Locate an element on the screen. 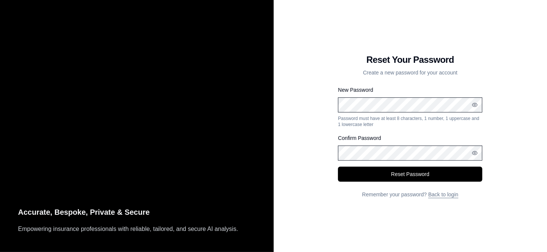 The height and width of the screenshot is (252, 547). p: Remember your password? is located at coordinates (410, 194).